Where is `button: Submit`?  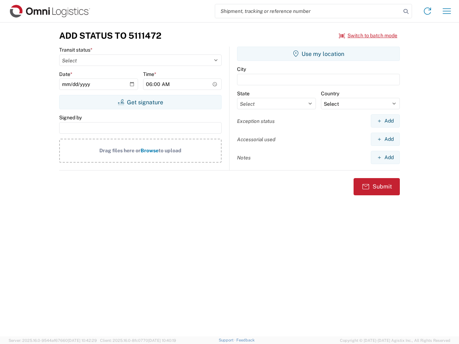 button: Submit is located at coordinates (376, 187).